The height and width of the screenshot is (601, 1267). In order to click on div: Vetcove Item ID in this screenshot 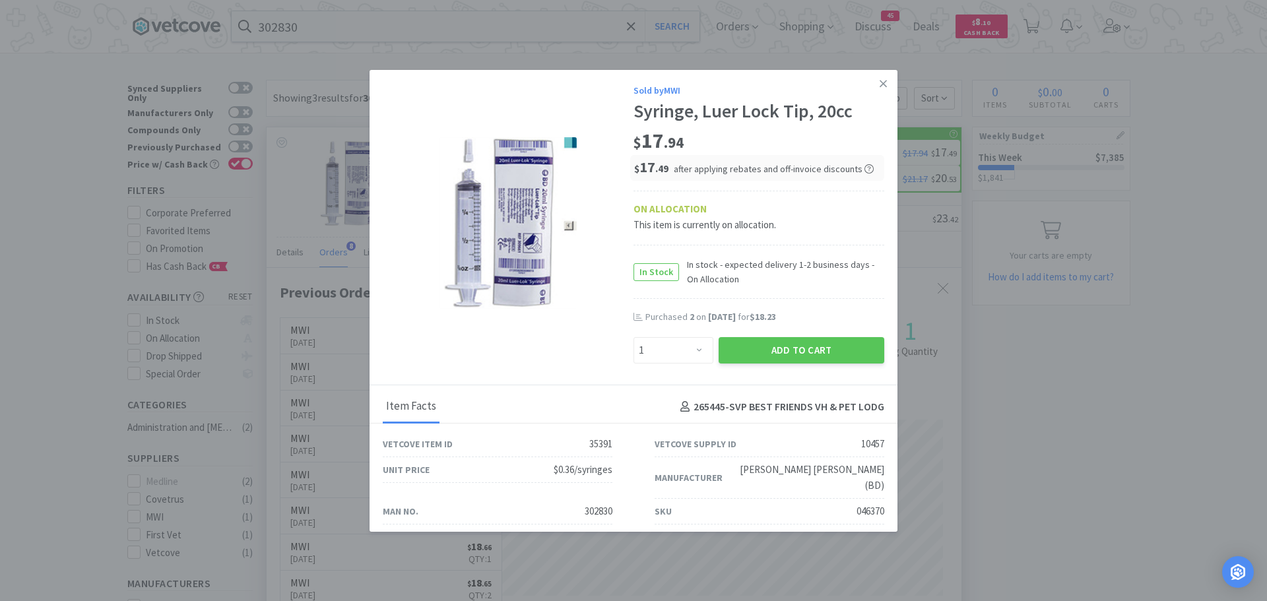, I will do `click(418, 444)`.